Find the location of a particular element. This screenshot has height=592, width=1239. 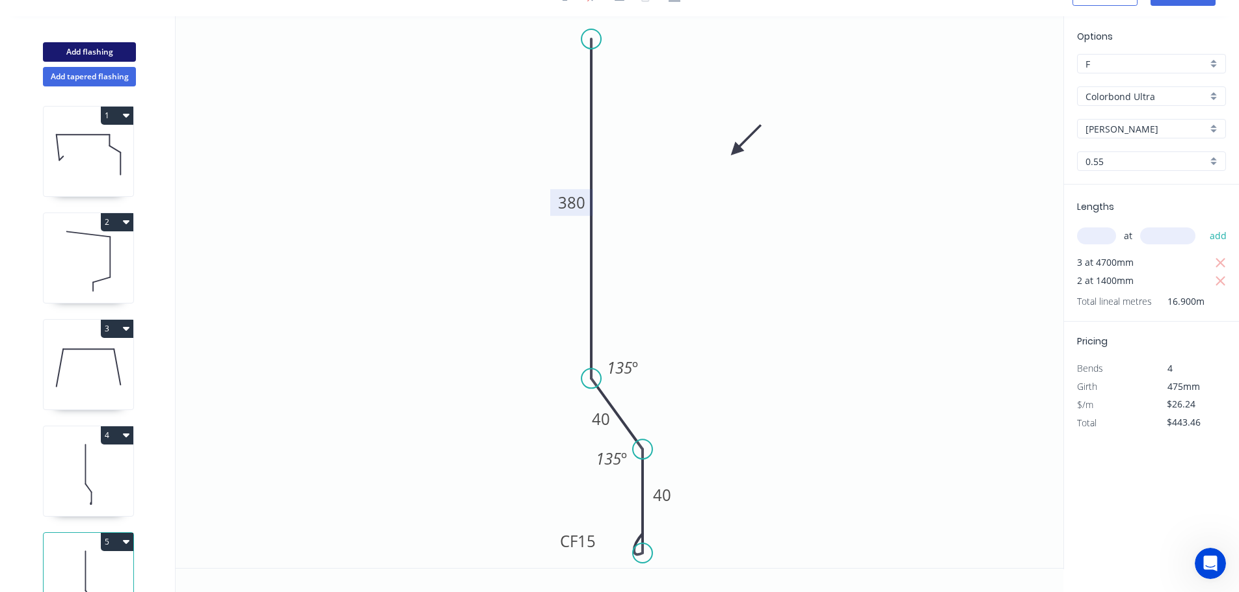

span: 475mm is located at coordinates (1184, 386).